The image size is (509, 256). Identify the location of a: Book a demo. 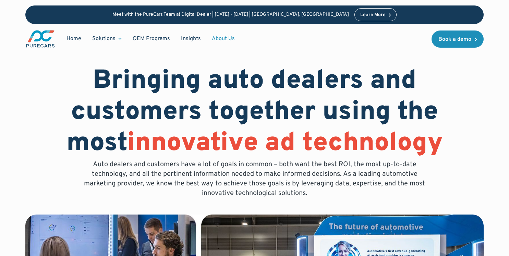
(458, 39).